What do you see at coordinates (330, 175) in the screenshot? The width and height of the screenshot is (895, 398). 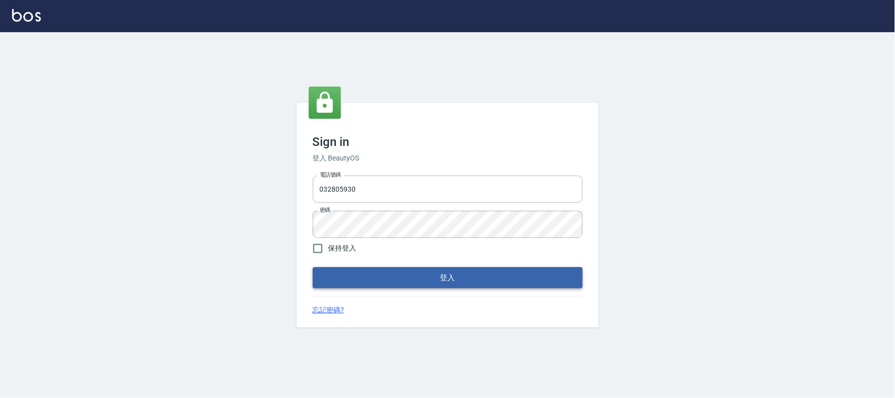 I see `label: 電話號碼` at bounding box center [330, 175].